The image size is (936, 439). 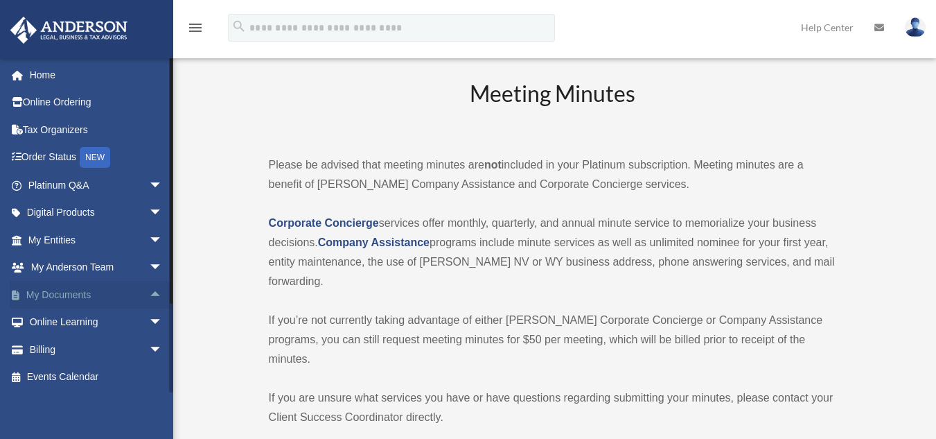 I want to click on a: Events Calendar, so click(x=96, y=377).